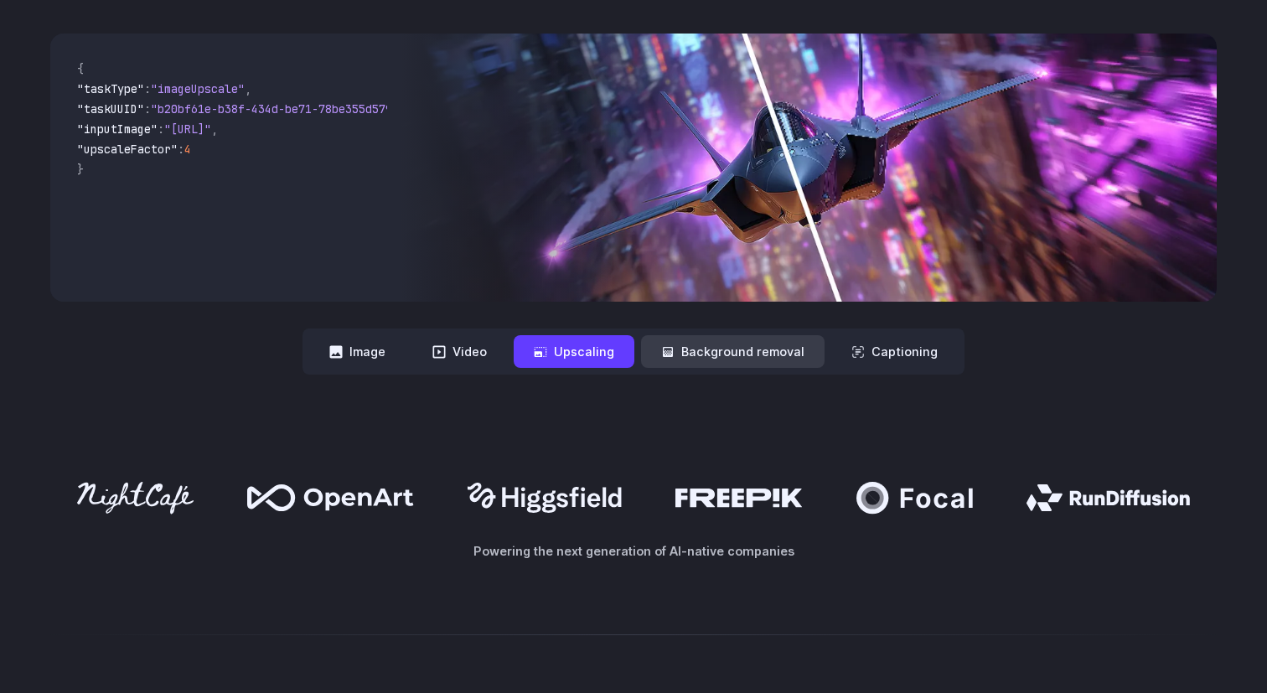  What do you see at coordinates (117, 129) in the screenshot?
I see `span: "inputImage"` at bounding box center [117, 129].